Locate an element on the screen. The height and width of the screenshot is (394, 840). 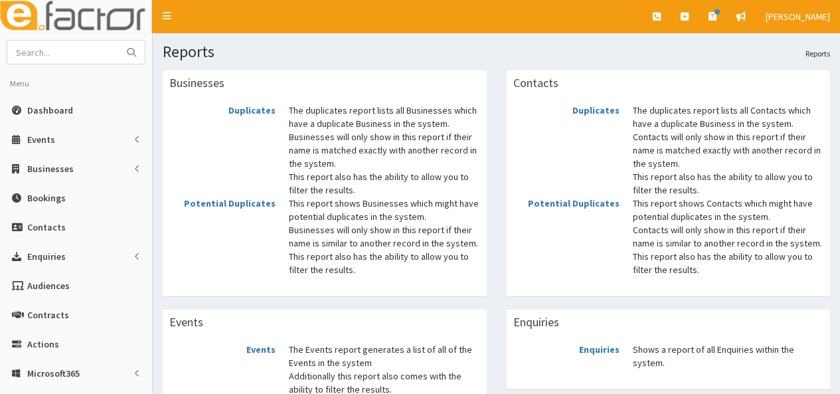
span: Contracts is located at coordinates (48, 315).